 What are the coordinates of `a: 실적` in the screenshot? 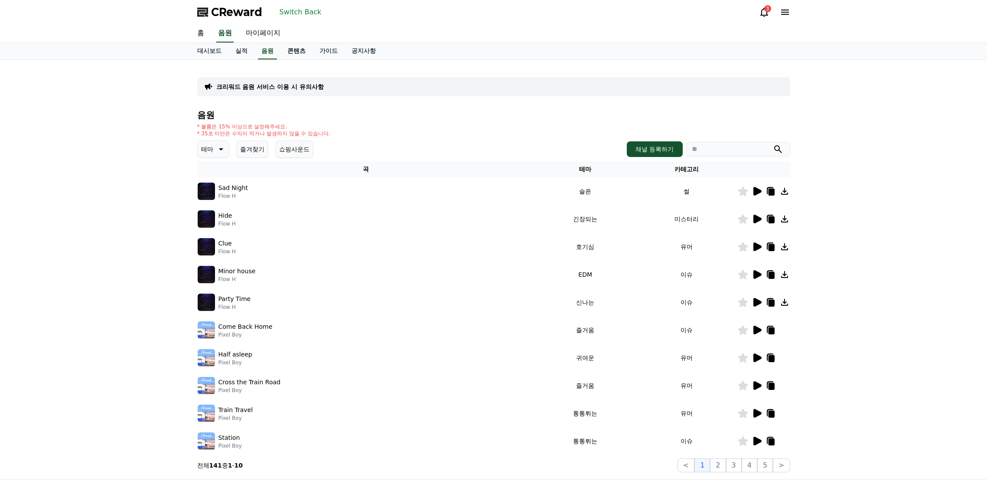 It's located at (242, 51).